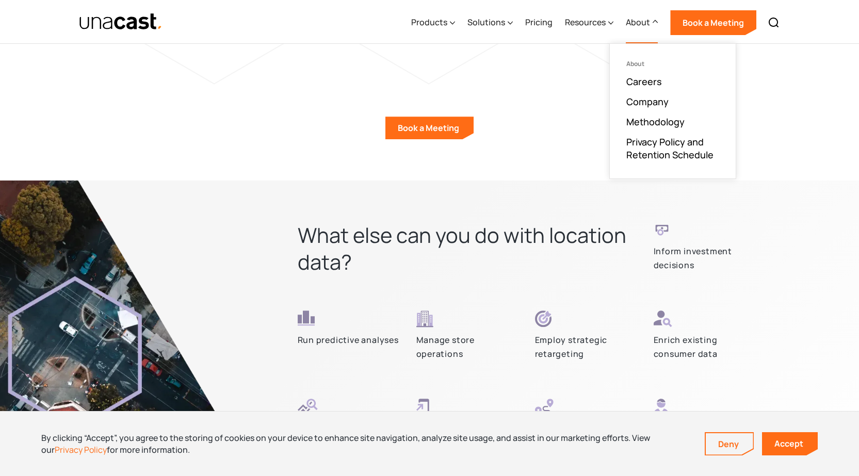  What do you see at coordinates (656, 122) in the screenshot?
I see `a: Methodology` at bounding box center [656, 122].